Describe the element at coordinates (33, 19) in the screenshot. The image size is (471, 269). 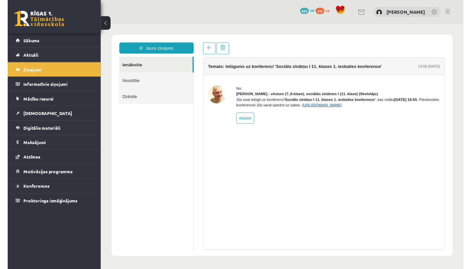
I see `a: Rīgas 1. Tālmācības vidusskola` at that location.